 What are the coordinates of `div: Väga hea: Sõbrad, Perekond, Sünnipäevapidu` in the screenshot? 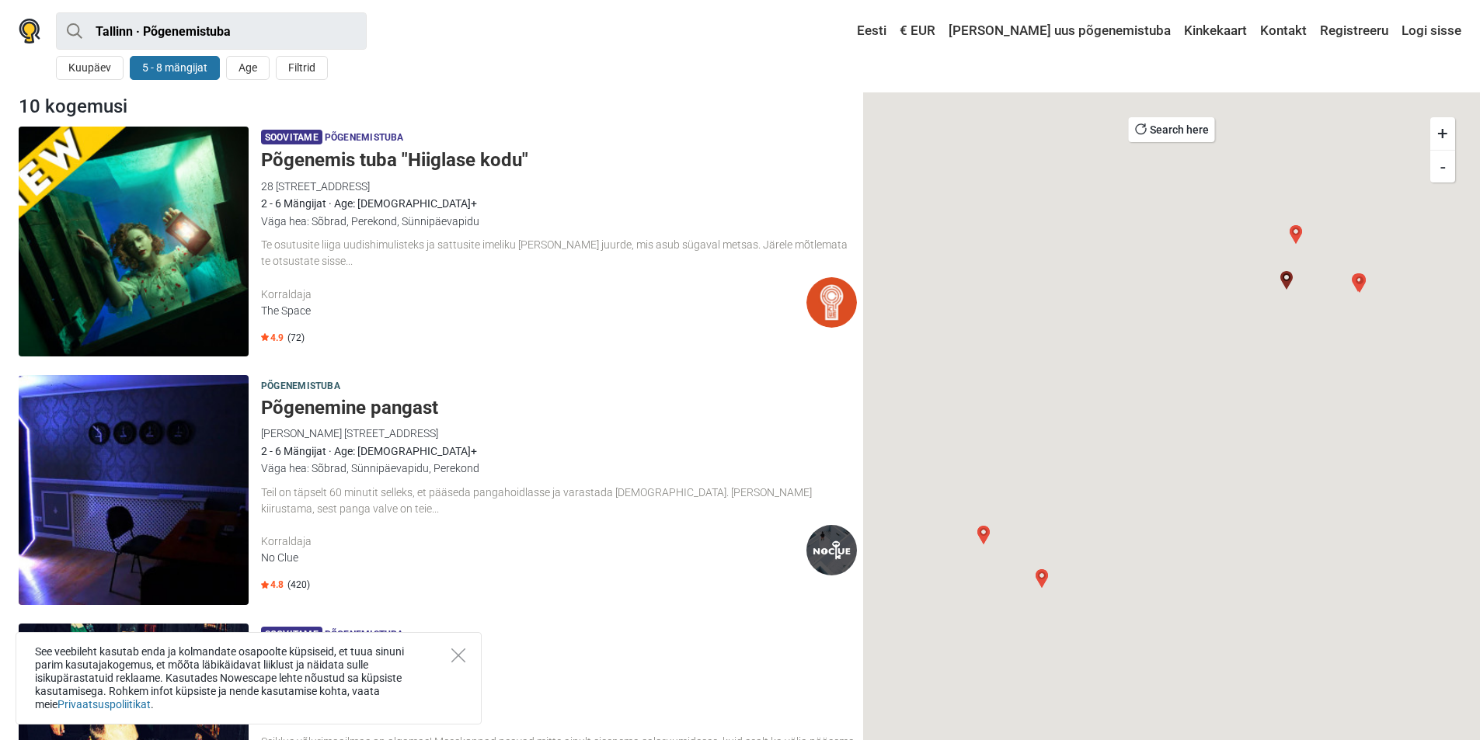 It's located at (558, 221).